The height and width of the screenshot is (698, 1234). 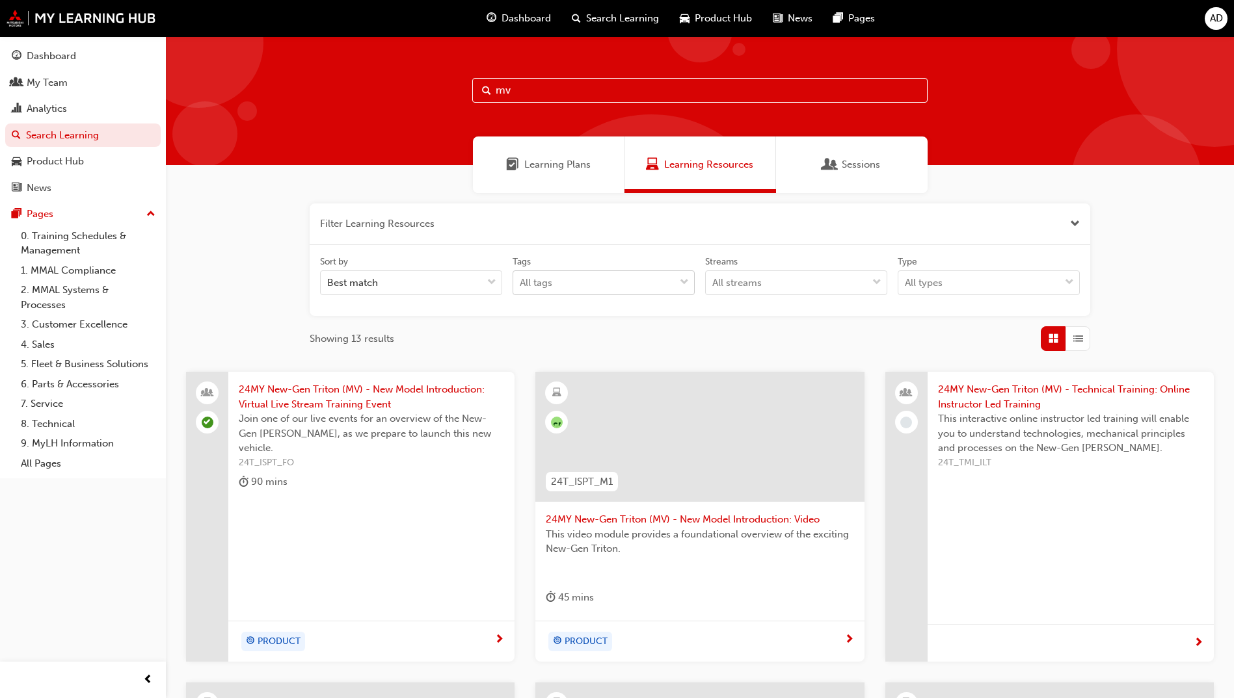 I want to click on span: 24MY New-Gen Triton (MV) - Technical Training: Online Instructor Led Training, so click(x=1070, y=397).